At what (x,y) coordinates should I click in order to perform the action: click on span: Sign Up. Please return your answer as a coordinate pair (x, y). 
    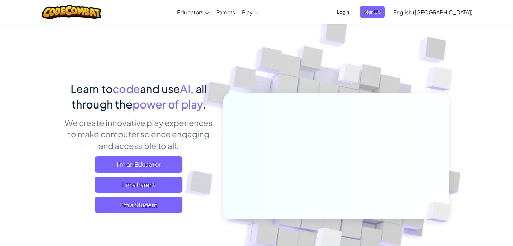
    Looking at the image, I should click on (372, 12).